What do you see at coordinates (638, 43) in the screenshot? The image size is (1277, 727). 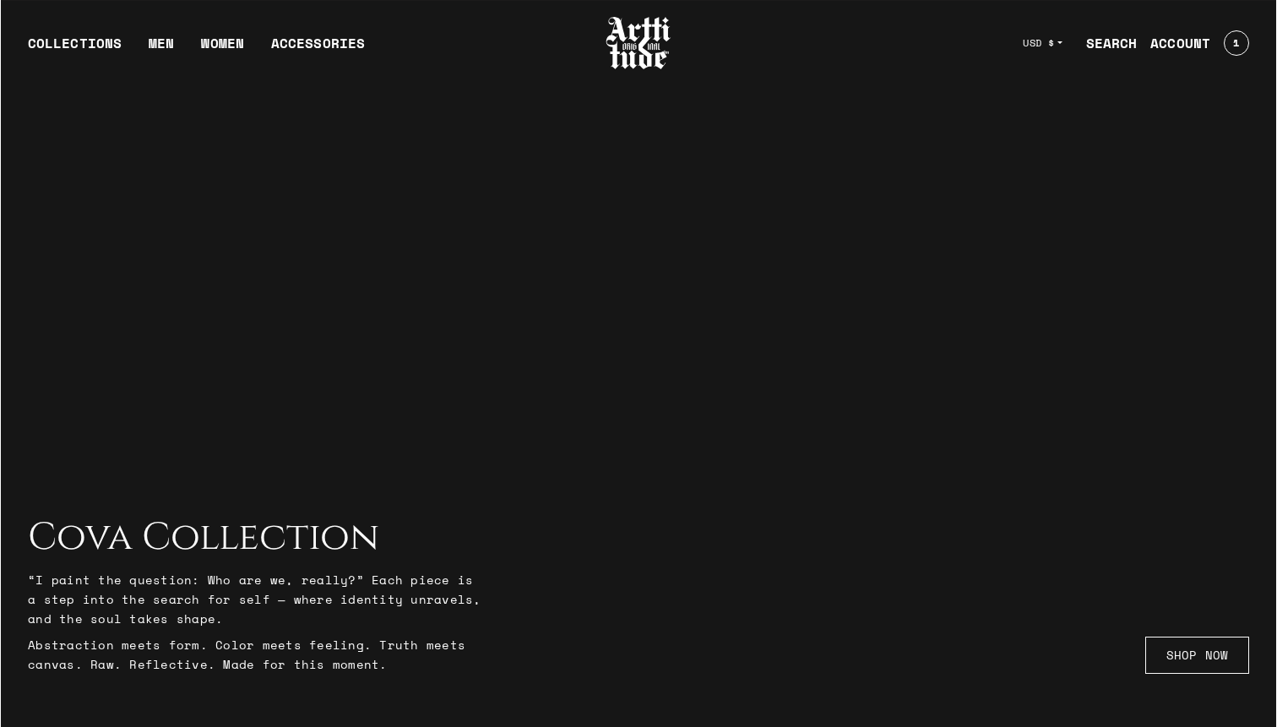 I see `img: Arttitude` at bounding box center [638, 43].